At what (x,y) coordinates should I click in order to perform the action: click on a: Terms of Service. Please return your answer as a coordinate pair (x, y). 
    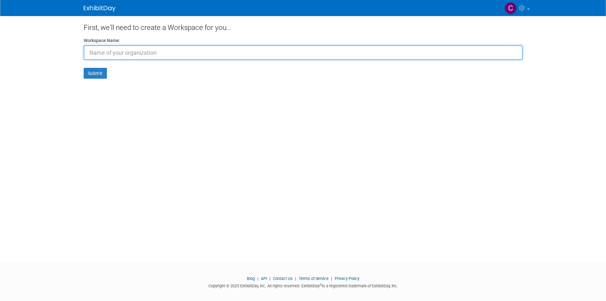
    Looking at the image, I should click on (314, 278).